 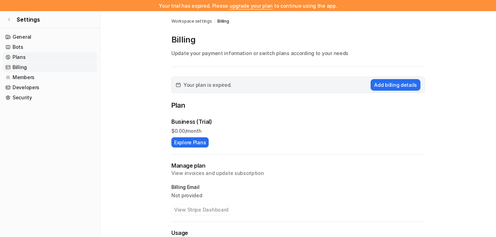 What do you see at coordinates (178, 85) in the screenshot?
I see `img: calender-icon.svg` at bounding box center [178, 85].